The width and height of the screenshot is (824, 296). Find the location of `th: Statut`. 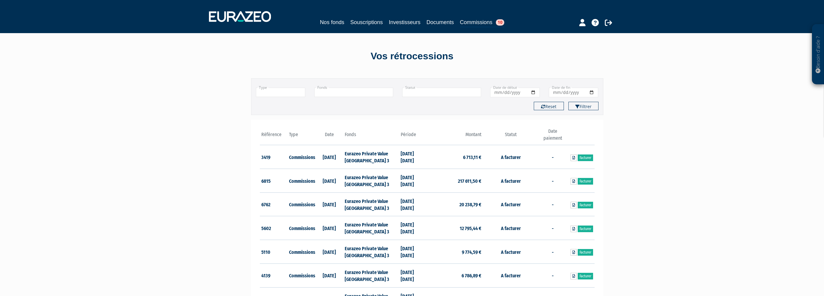

th: Statut is located at coordinates (510, 136).